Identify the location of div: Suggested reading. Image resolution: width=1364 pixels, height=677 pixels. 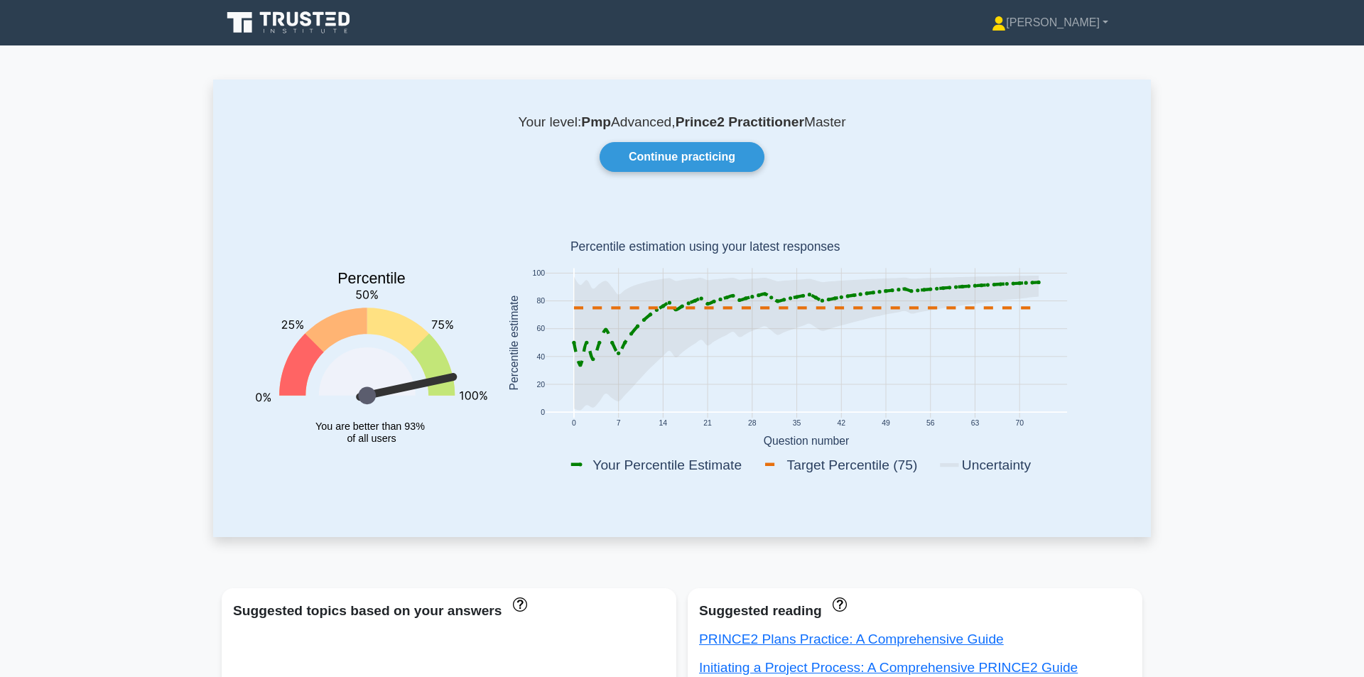
(915, 611).